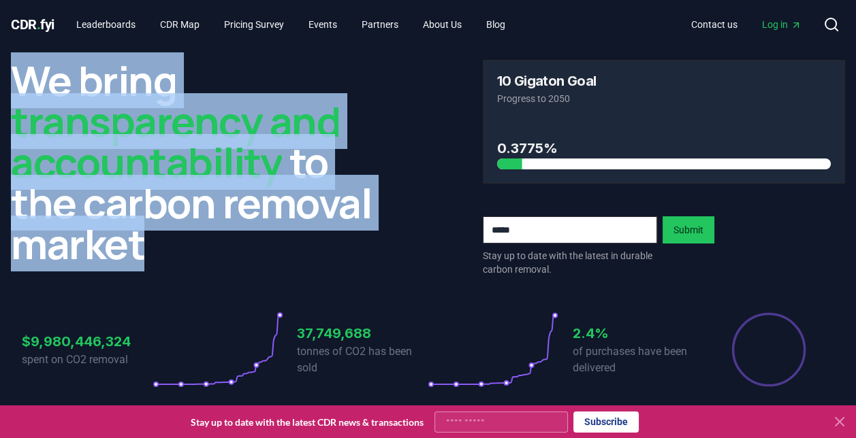  Describe the element at coordinates (33, 25) in the screenshot. I see `a: CDR.fyi` at that location.